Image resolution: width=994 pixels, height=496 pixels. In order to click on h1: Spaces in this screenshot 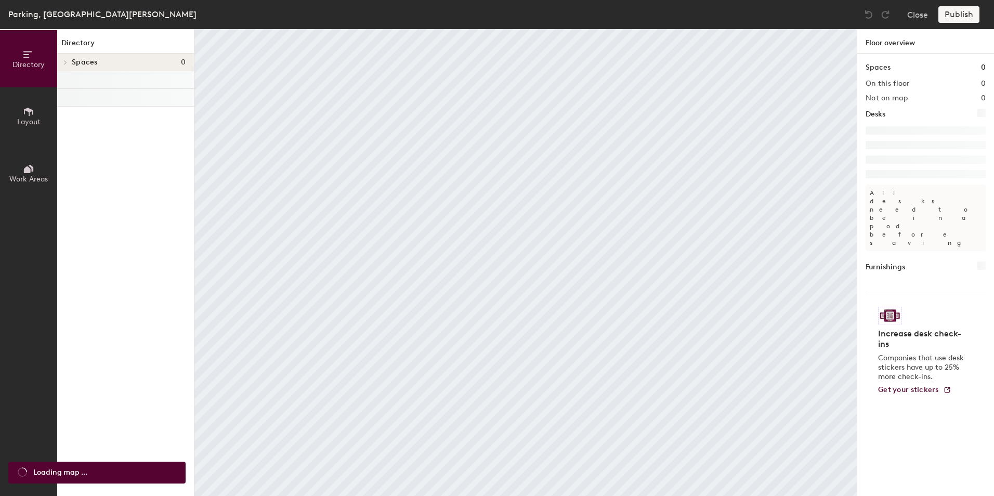, I will do `click(878, 68)`.